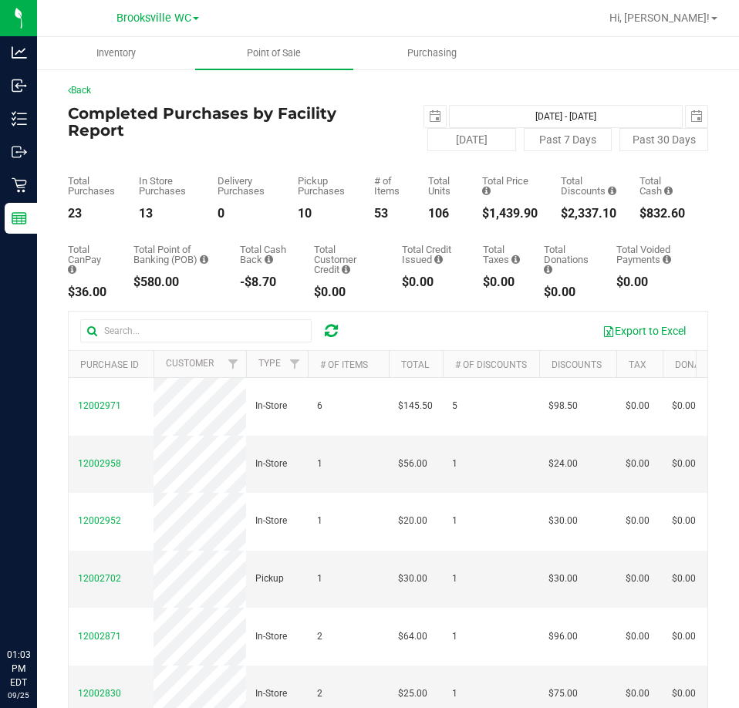 The width and height of the screenshot is (739, 708). What do you see at coordinates (116, 53) in the screenshot?
I see `a: Inventory` at bounding box center [116, 53].